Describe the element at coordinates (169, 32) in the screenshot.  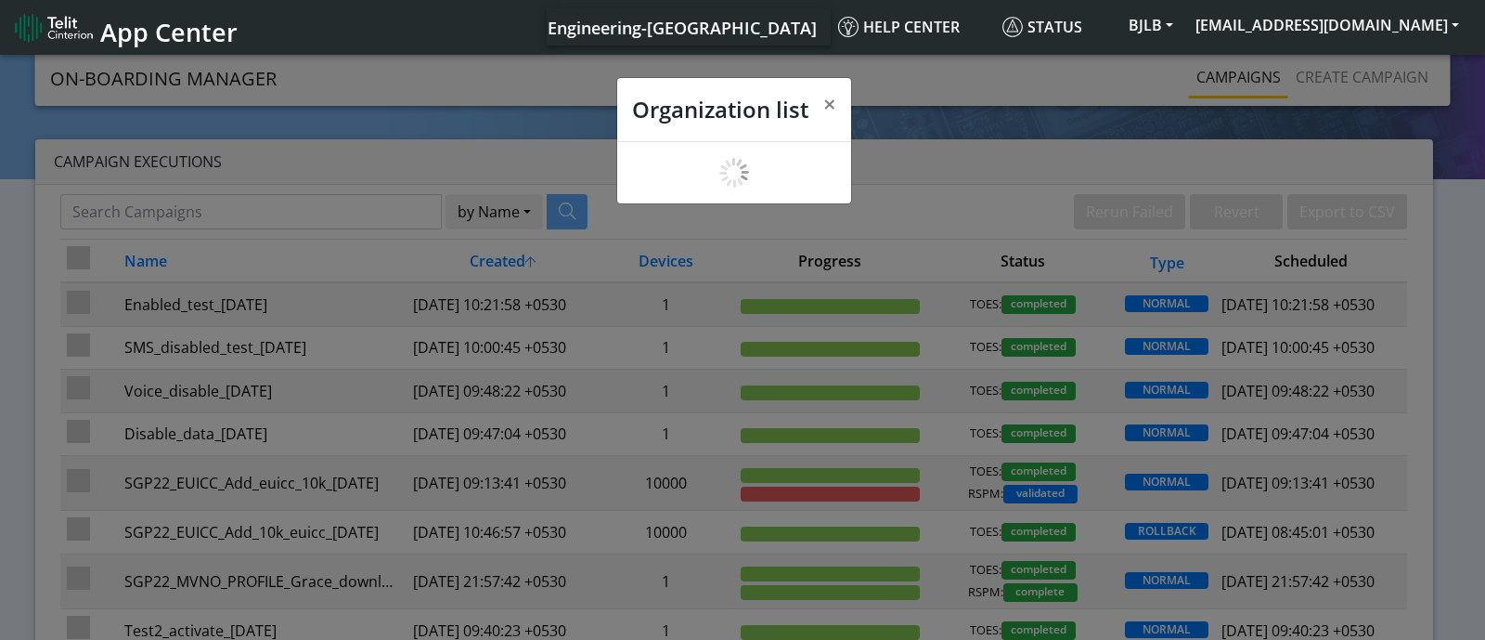
I see `span: App Center` at that location.